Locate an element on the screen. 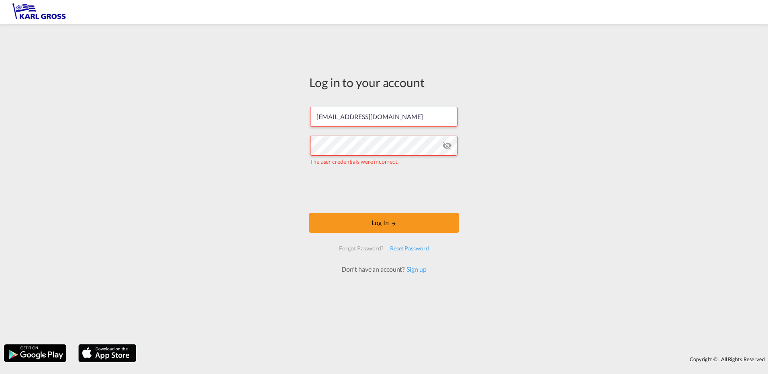 The width and height of the screenshot is (768, 374). input: Enter email/phone number is located at coordinates (384, 117).